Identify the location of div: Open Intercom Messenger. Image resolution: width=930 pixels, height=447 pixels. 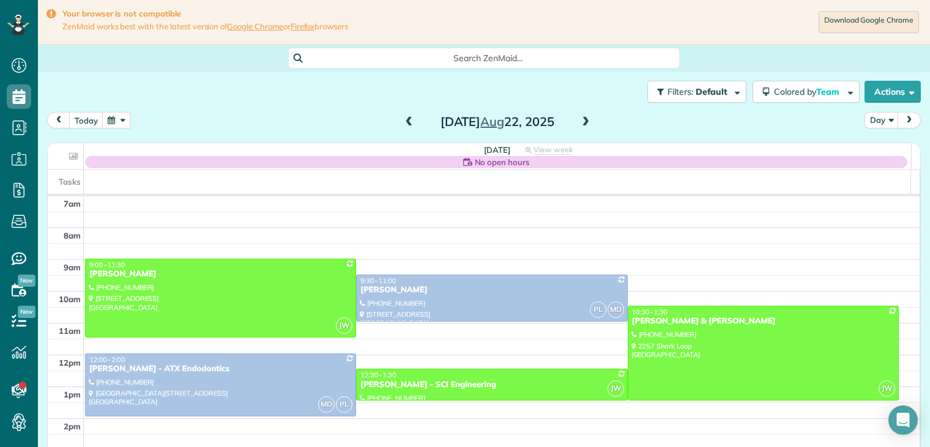
(903, 420).